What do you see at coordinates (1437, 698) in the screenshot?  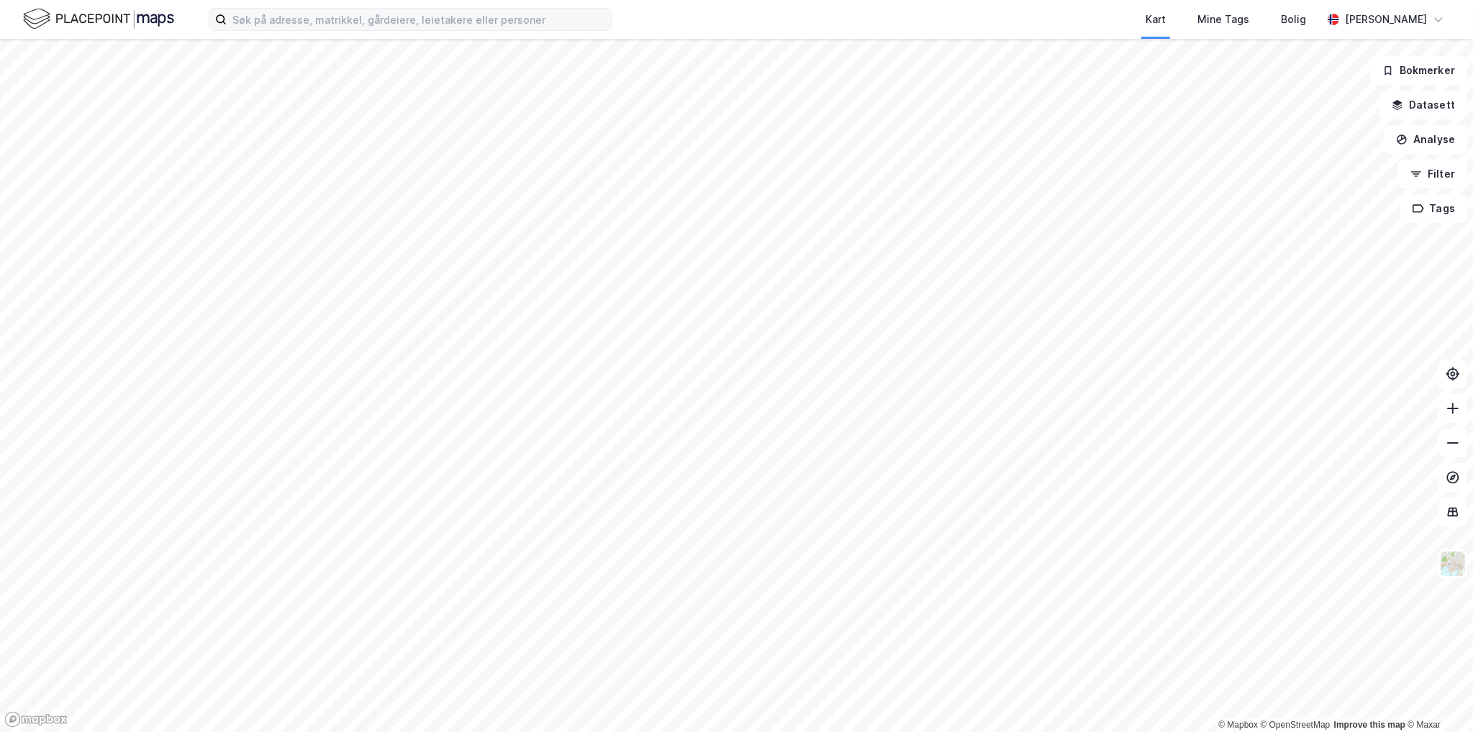 I see `div: Chat Widget` at bounding box center [1437, 698].